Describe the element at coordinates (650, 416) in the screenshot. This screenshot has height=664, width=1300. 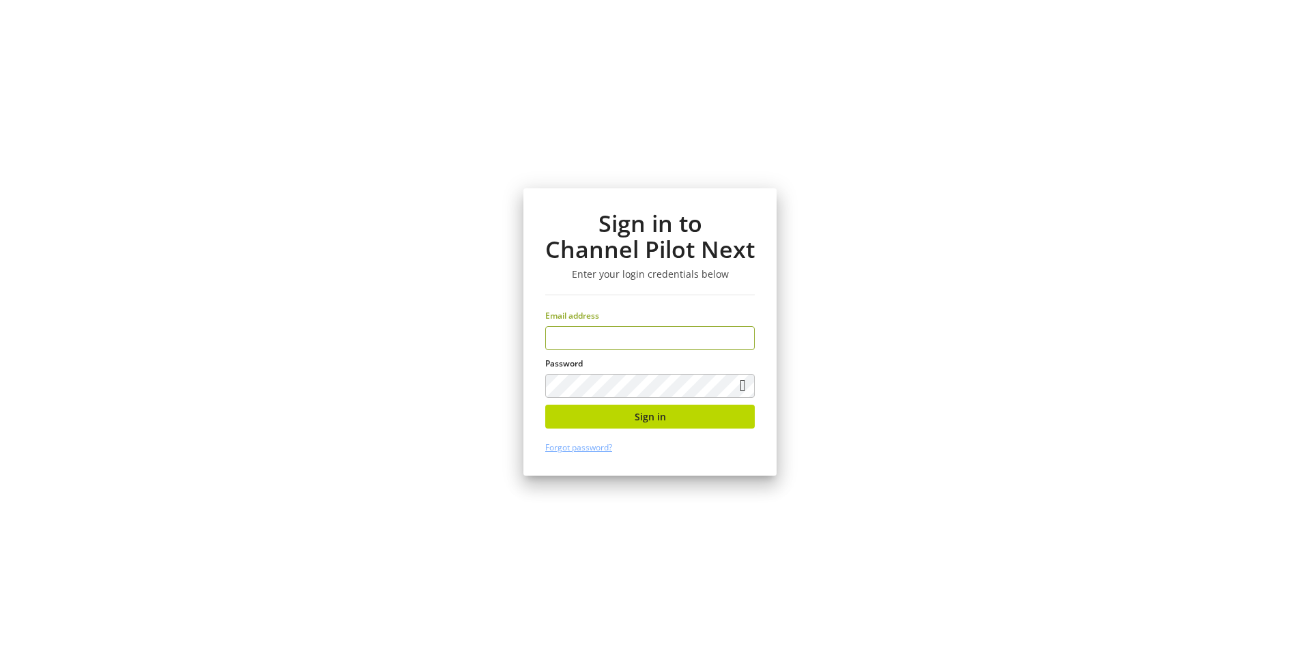
I see `span: Sign in` at that location.